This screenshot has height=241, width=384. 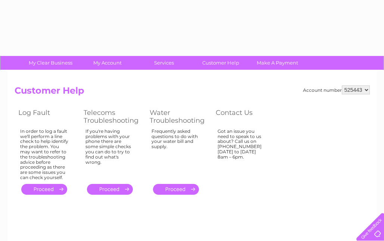 What do you see at coordinates (221, 63) in the screenshot?
I see `a: Customer Help` at bounding box center [221, 63].